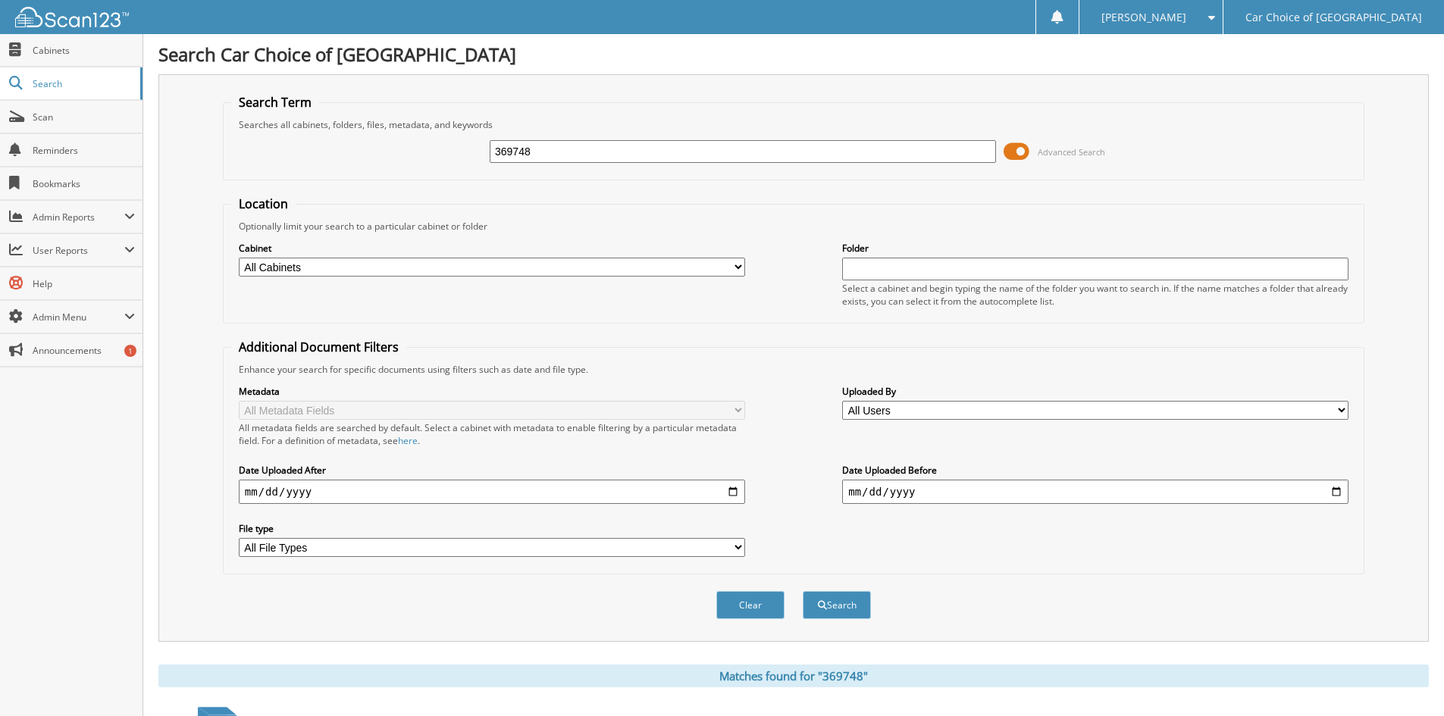  What do you see at coordinates (83, 350) in the screenshot?
I see `span: Announcements` at bounding box center [83, 350].